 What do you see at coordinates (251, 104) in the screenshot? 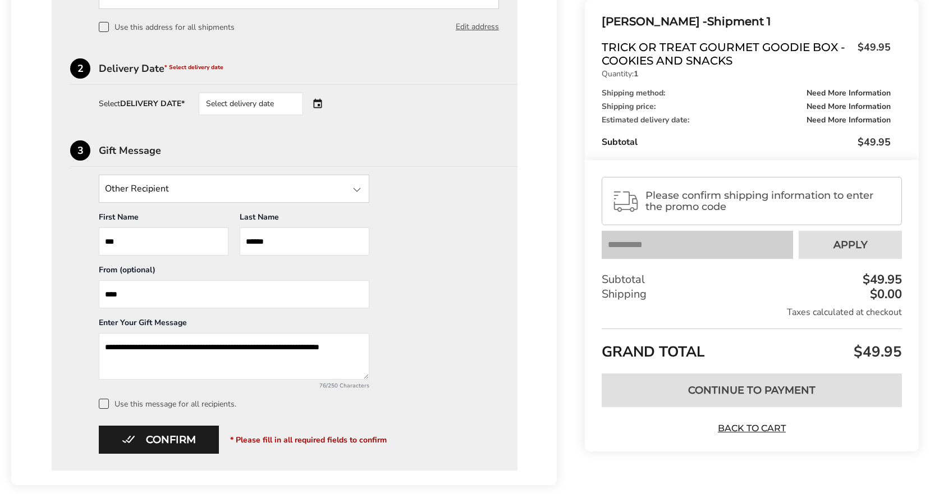
I see `div: Select delivery date` at bounding box center [251, 104].